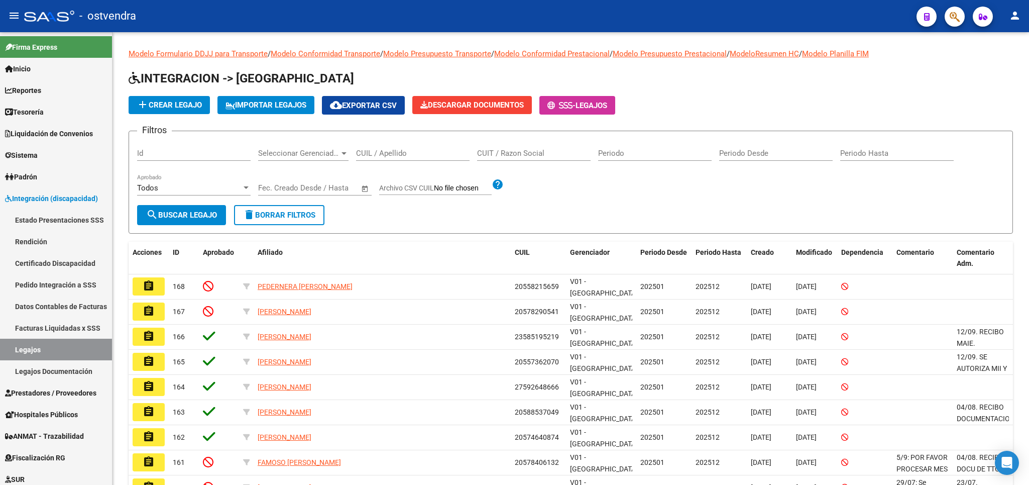 This screenshot has height=485, width=1029. What do you see at coordinates (537, 336) in the screenshot?
I see `span: 23585195219` at bounding box center [537, 336].